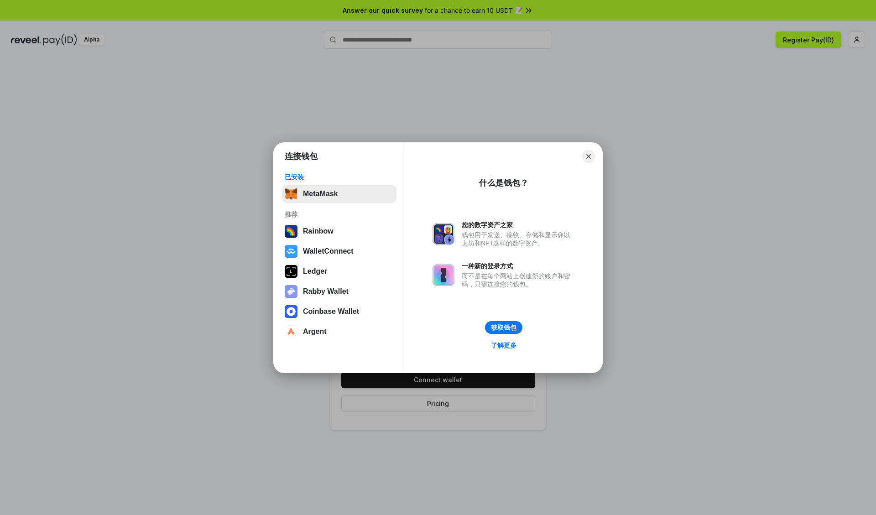  I want to click on button: 获取钱包, so click(504, 328).